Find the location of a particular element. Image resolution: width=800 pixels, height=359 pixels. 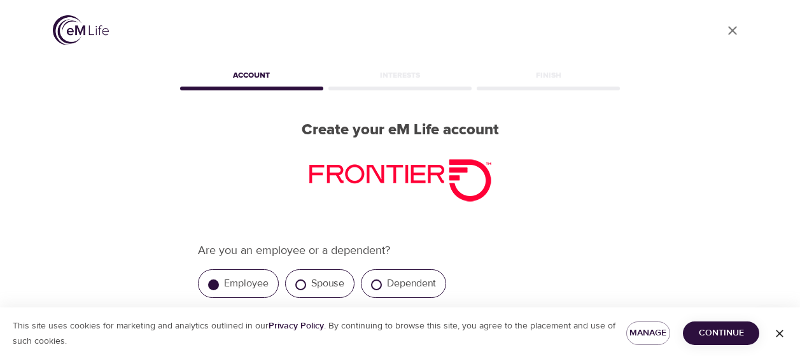

b: Privacy Policy is located at coordinates (296, 326).